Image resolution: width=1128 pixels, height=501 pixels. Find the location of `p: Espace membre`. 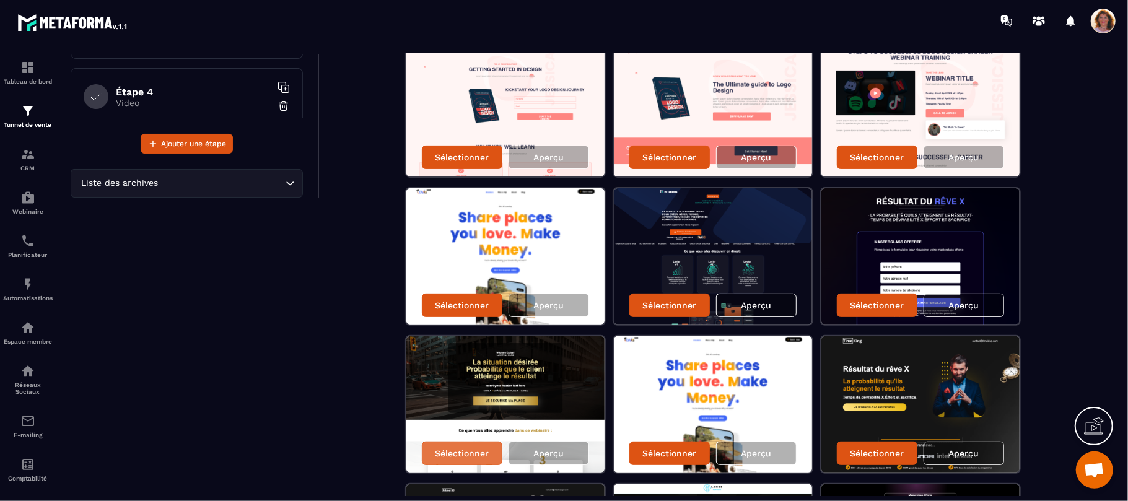

p: Espace membre is located at coordinates (28, 341).